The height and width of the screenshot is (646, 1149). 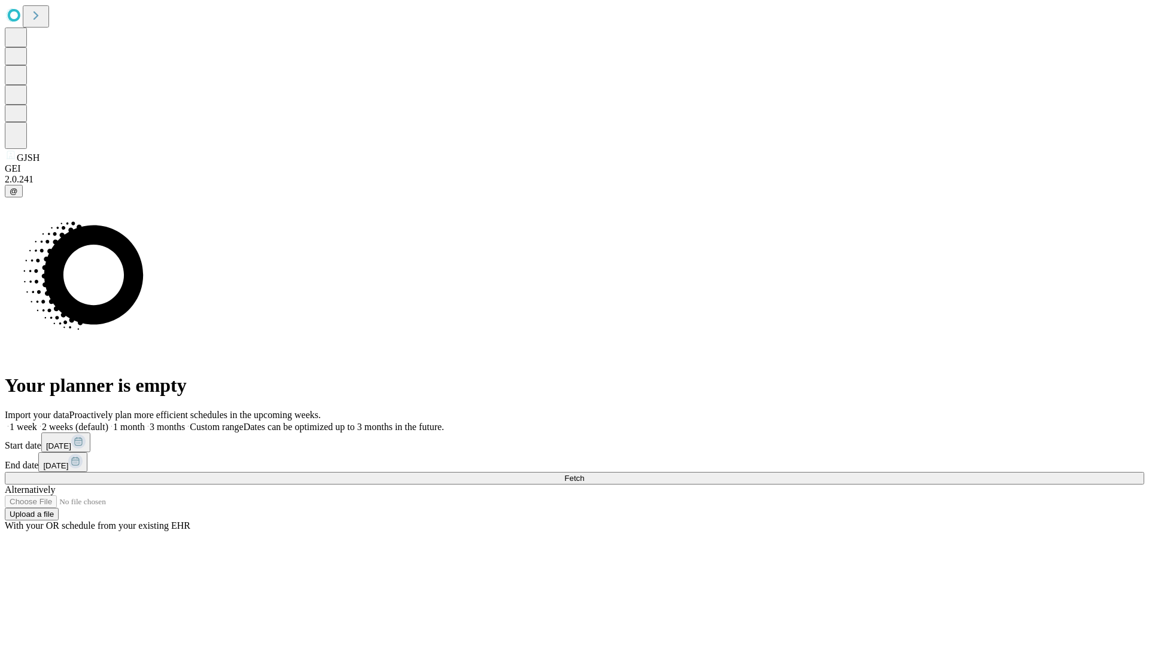 I want to click on span: Import your data, so click(x=37, y=415).